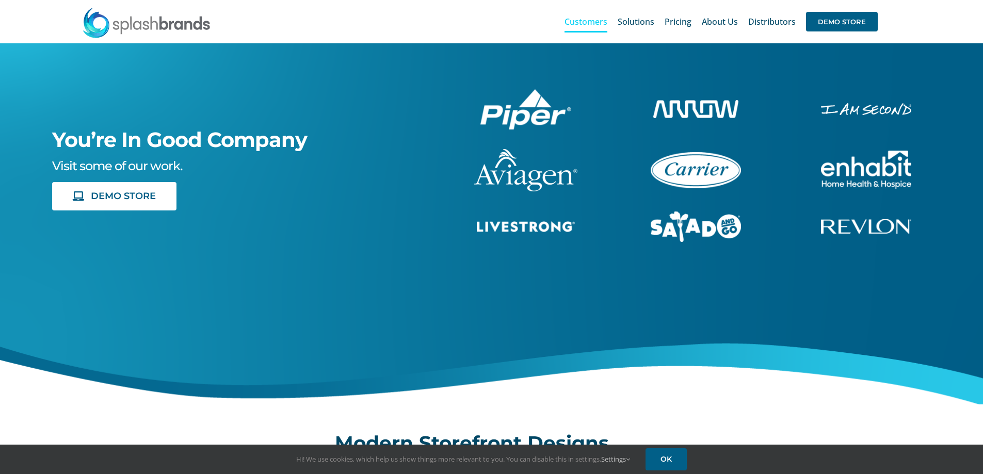 This screenshot has height=474, width=983. Describe the element at coordinates (772, 22) in the screenshot. I see `a: Distributors` at that location.